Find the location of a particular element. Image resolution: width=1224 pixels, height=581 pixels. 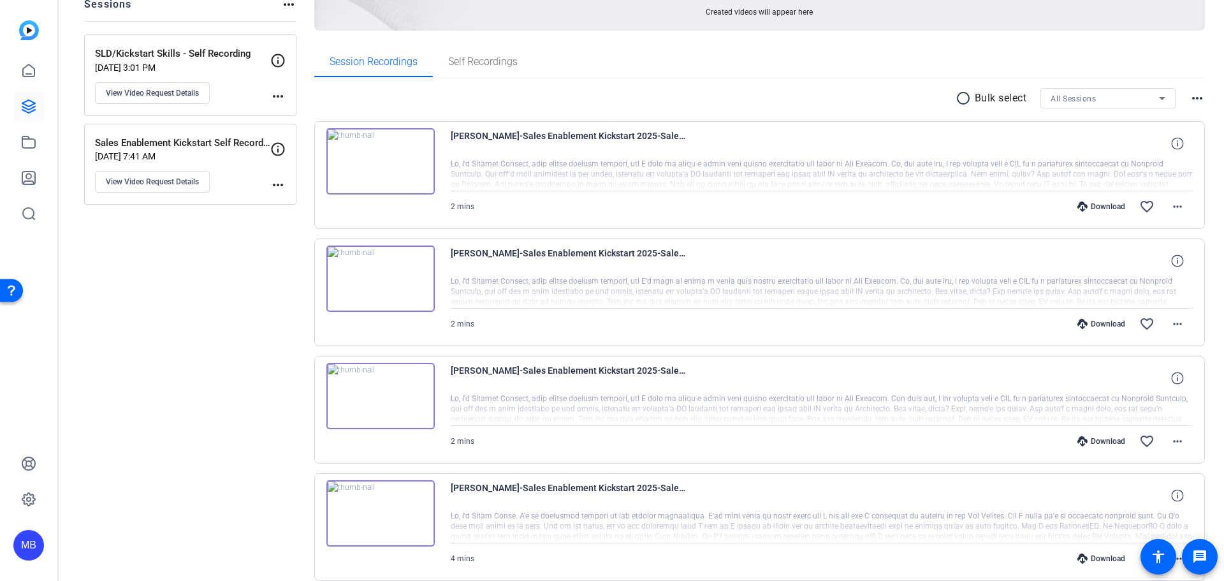

span: 4 mins is located at coordinates (462, 559).